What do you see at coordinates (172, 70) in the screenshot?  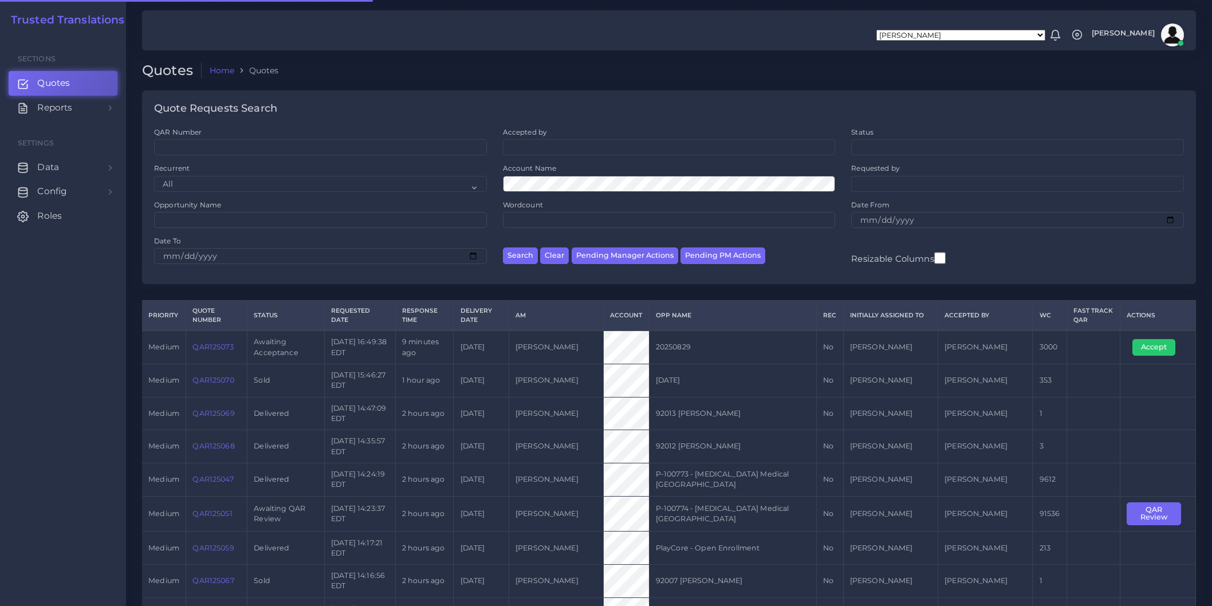 I see `h2: Quotes` at bounding box center [172, 70].